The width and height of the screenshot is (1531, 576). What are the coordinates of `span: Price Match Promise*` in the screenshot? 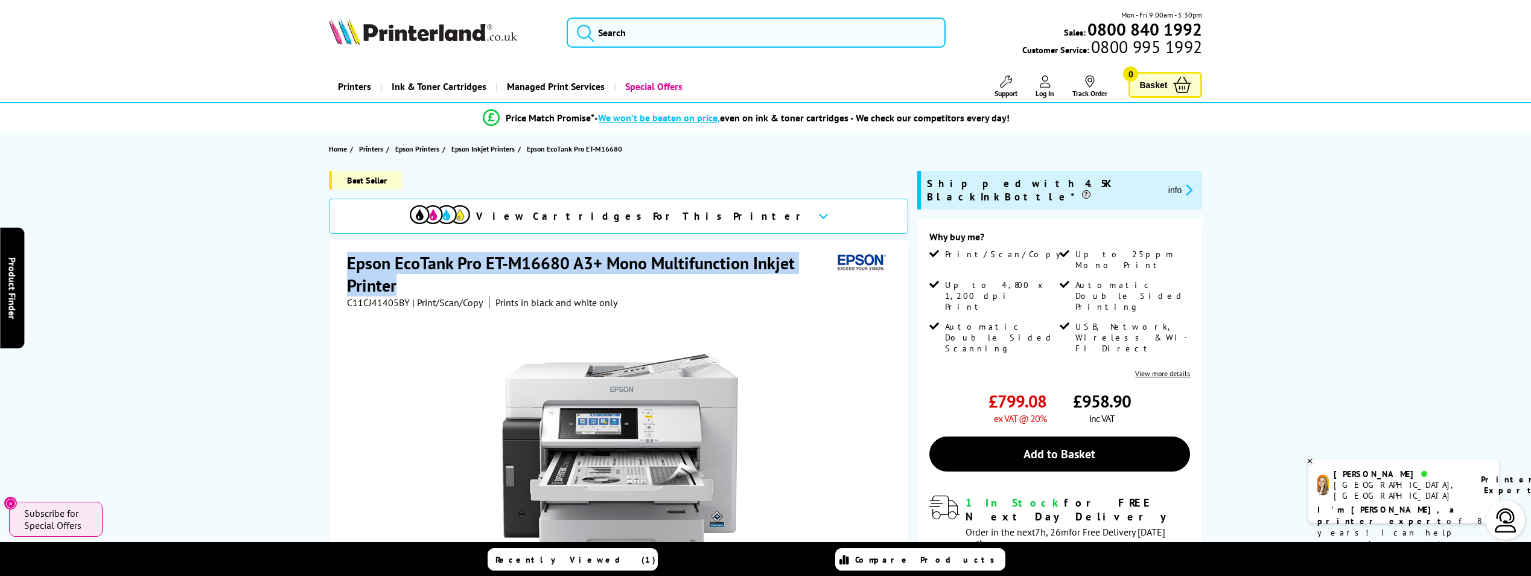 It's located at (550, 118).